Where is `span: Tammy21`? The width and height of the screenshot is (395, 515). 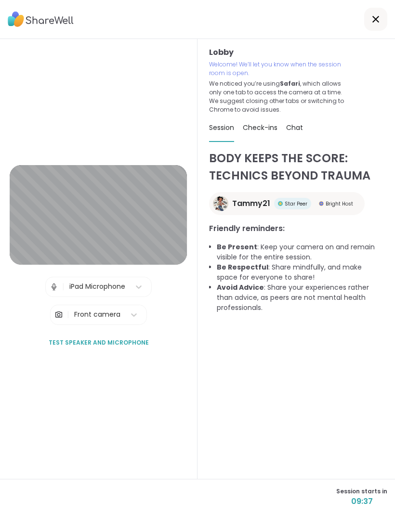 span: Tammy21 is located at coordinates (251, 204).